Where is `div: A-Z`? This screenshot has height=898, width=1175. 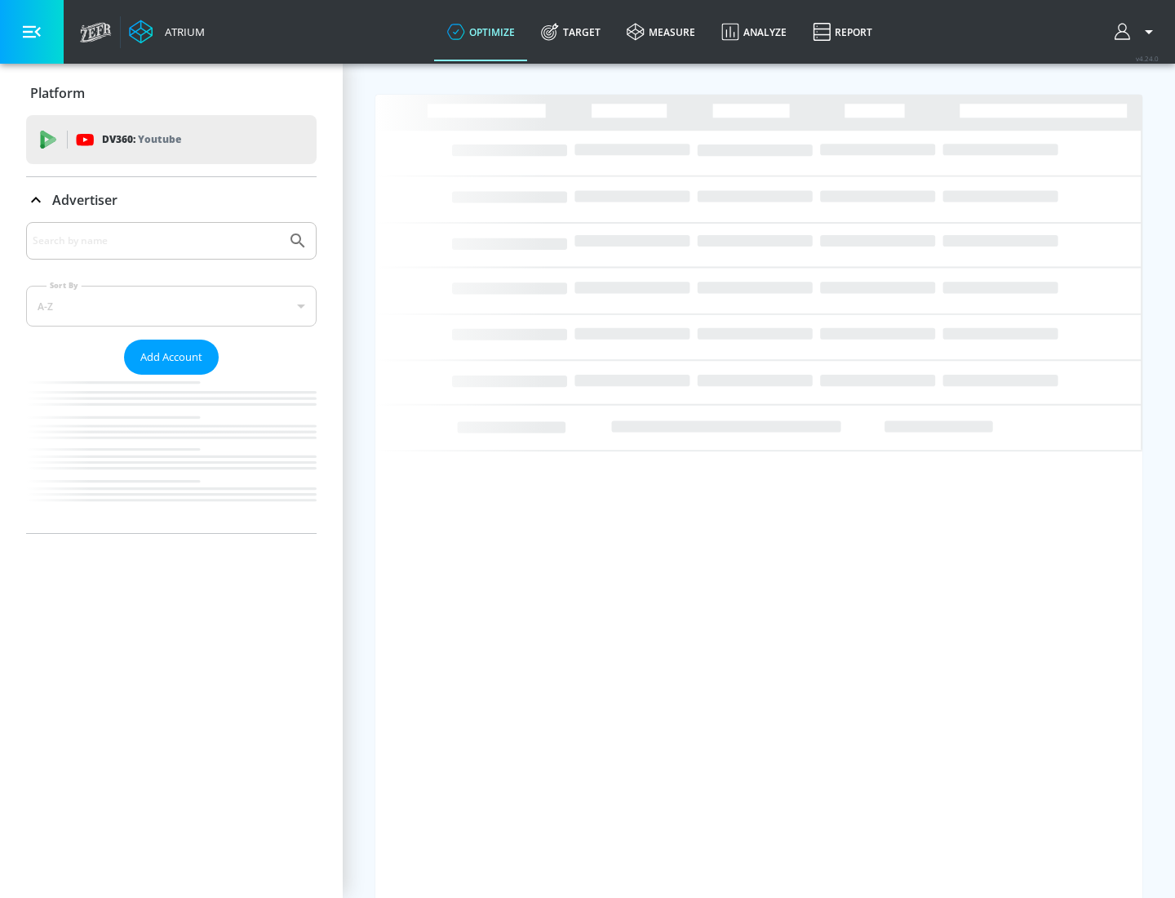 div: A-Z is located at coordinates (171, 306).